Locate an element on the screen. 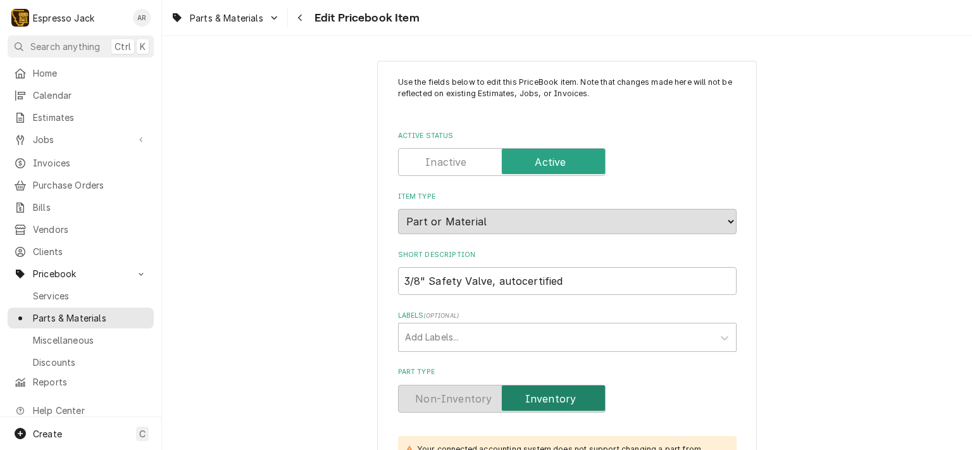 The height and width of the screenshot is (450, 972). a: Go to Jobs is located at coordinates (80, 139).